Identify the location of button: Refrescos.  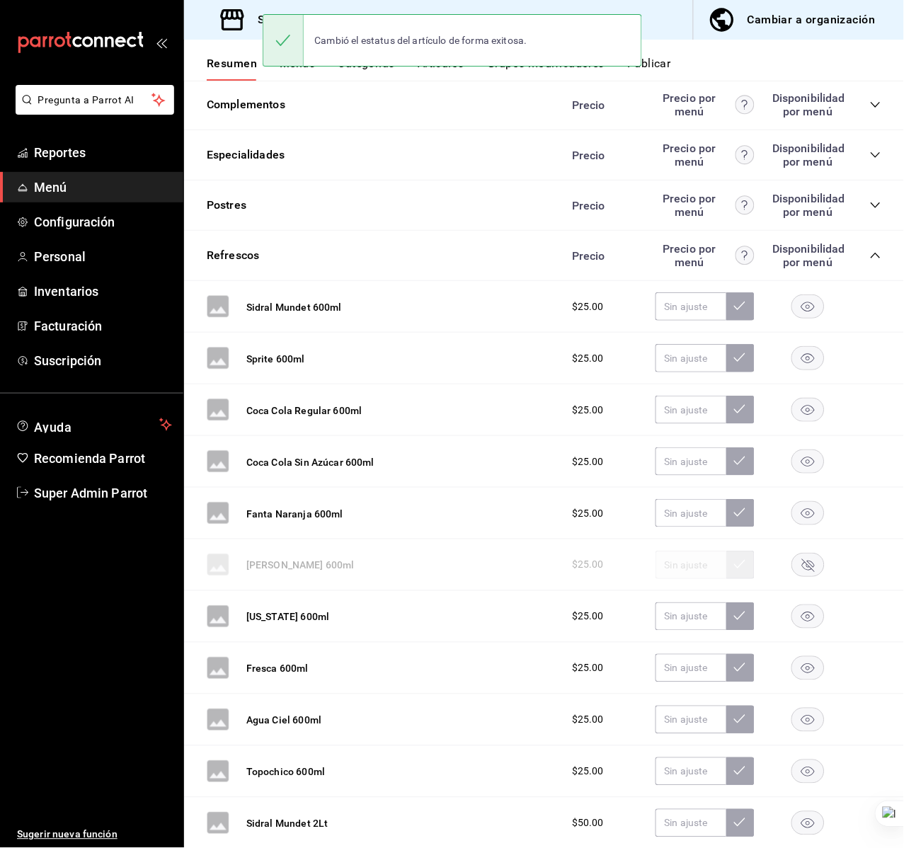
(233, 255).